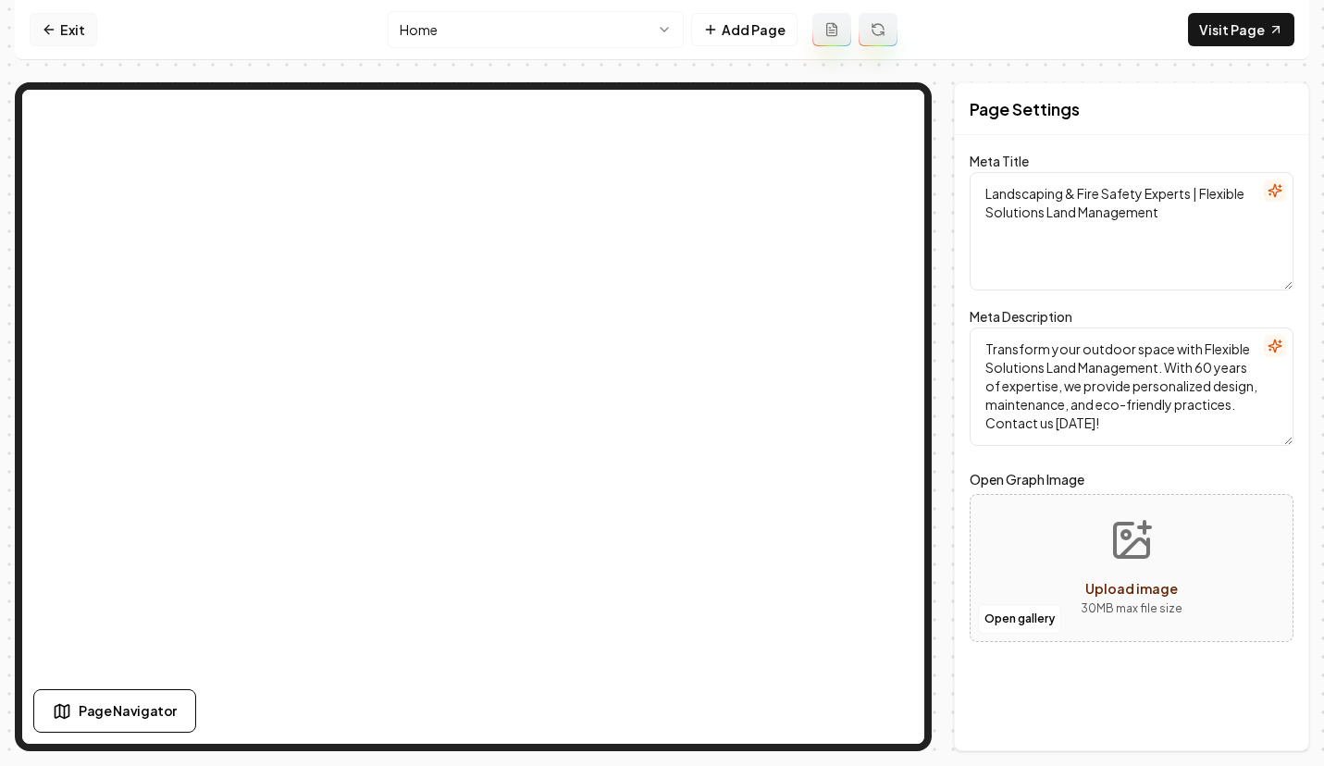 The width and height of the screenshot is (1324, 766). Describe the element at coordinates (1241, 30) in the screenshot. I see `a: Visit Page` at that location.